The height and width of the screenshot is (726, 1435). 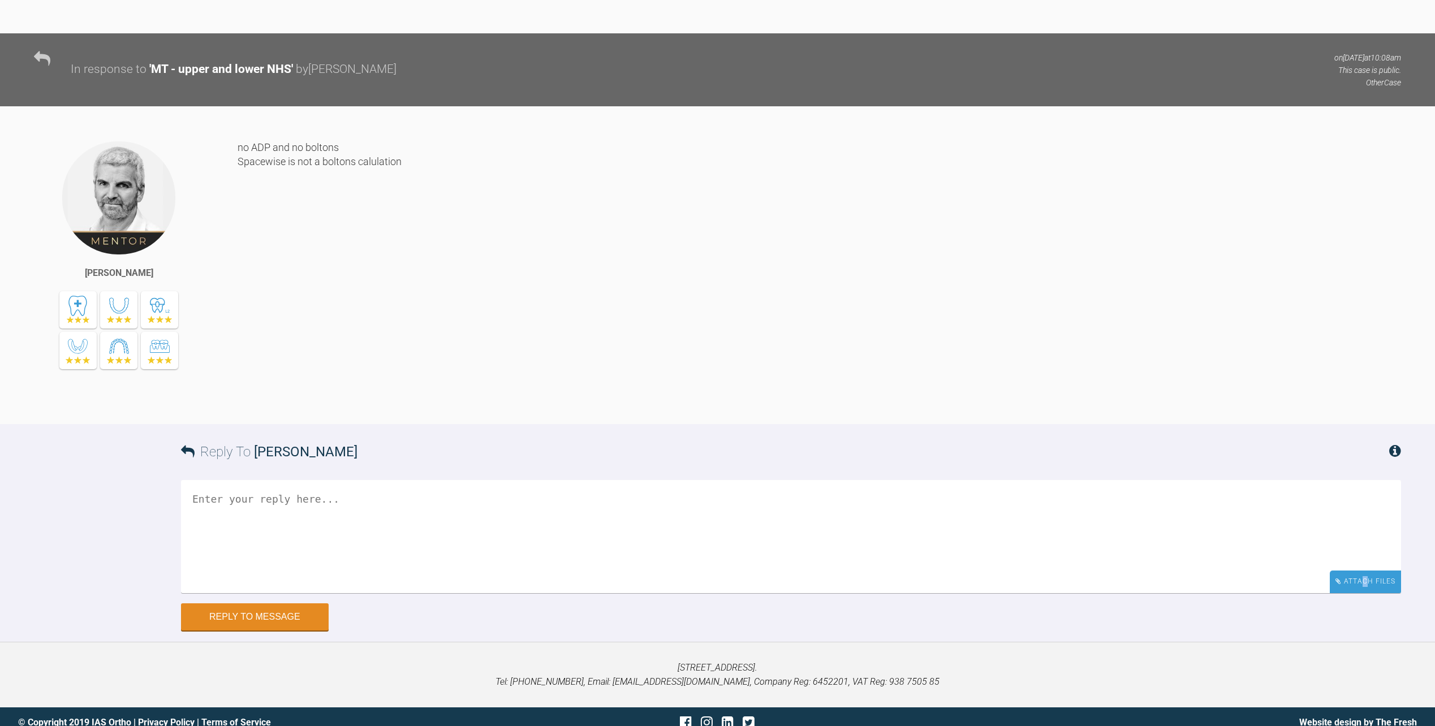 I want to click on div: Attach Files, so click(x=1365, y=581).